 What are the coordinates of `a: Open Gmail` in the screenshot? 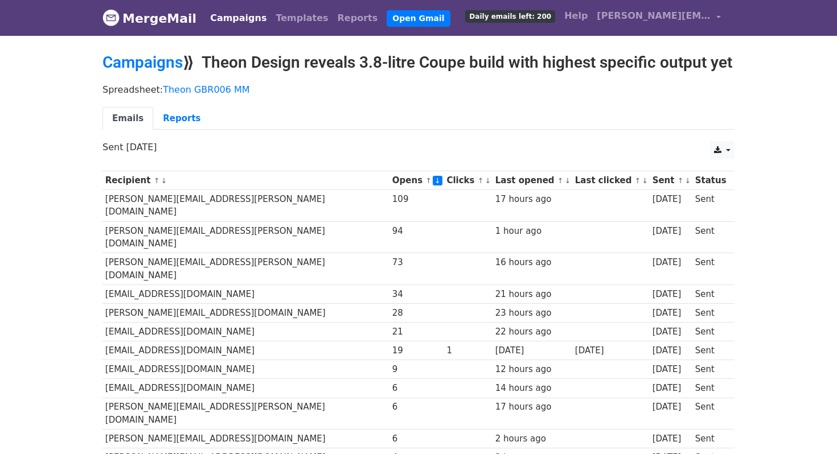 It's located at (418, 18).